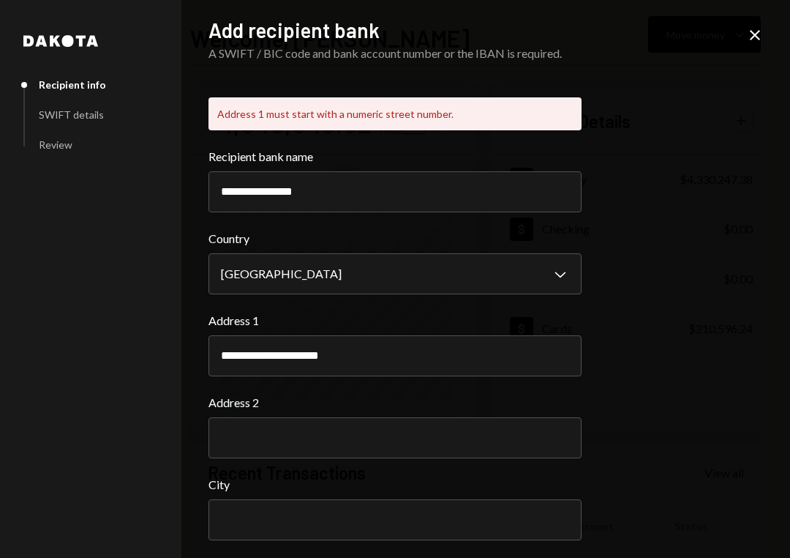 The width and height of the screenshot is (790, 558). I want to click on button: Country, so click(395, 274).